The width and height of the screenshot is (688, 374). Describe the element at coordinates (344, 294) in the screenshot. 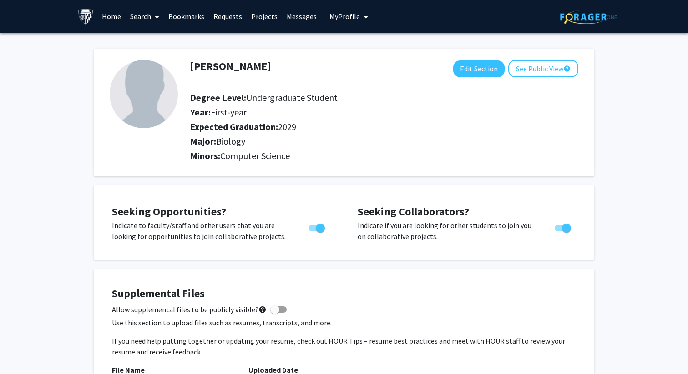

I see `h4: Supplemental Files` at that location.